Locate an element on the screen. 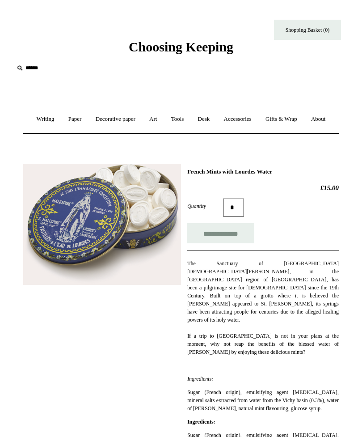 The image size is (362, 437). a: Accessories is located at coordinates (238, 119).